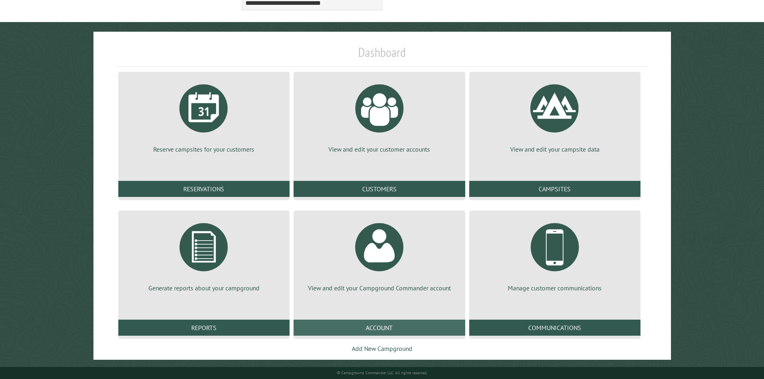 This screenshot has width=764, height=379. I want to click on a: View and edit your campsite data, so click(555, 116).